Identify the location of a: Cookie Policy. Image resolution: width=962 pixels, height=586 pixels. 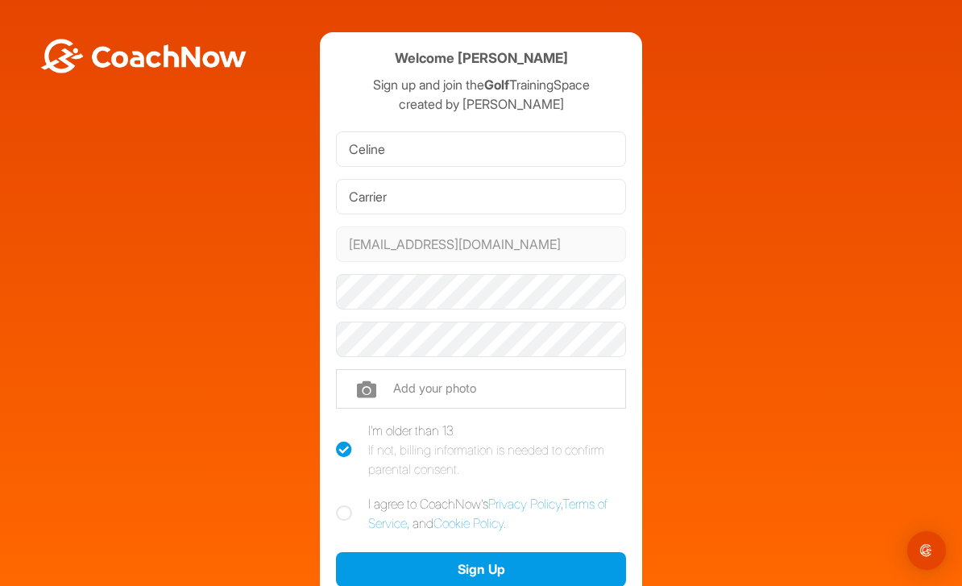
(468, 523).